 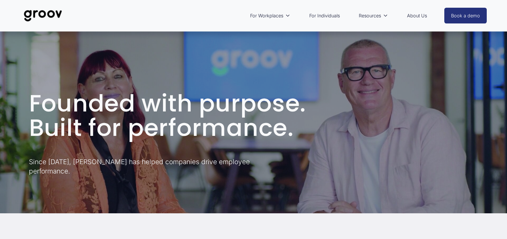 What do you see at coordinates (254, 115) in the screenshot?
I see `h1: Founded with purpose. Built for performance.` at bounding box center [254, 115].